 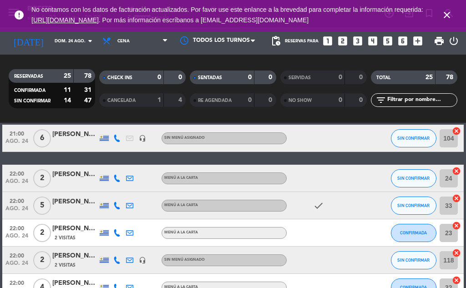 I want to click on span: Reservas para, so click(x=302, y=41).